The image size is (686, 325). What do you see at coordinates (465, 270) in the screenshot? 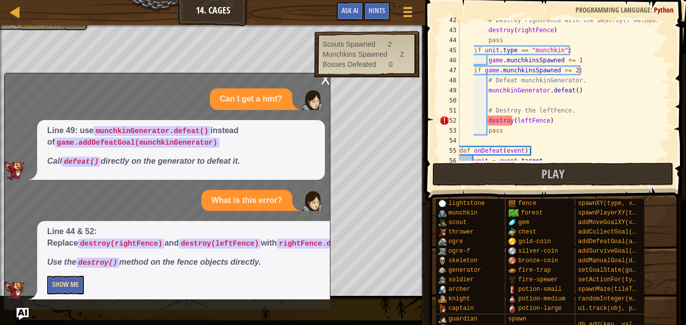
I see `span: generator` at bounding box center [465, 270].